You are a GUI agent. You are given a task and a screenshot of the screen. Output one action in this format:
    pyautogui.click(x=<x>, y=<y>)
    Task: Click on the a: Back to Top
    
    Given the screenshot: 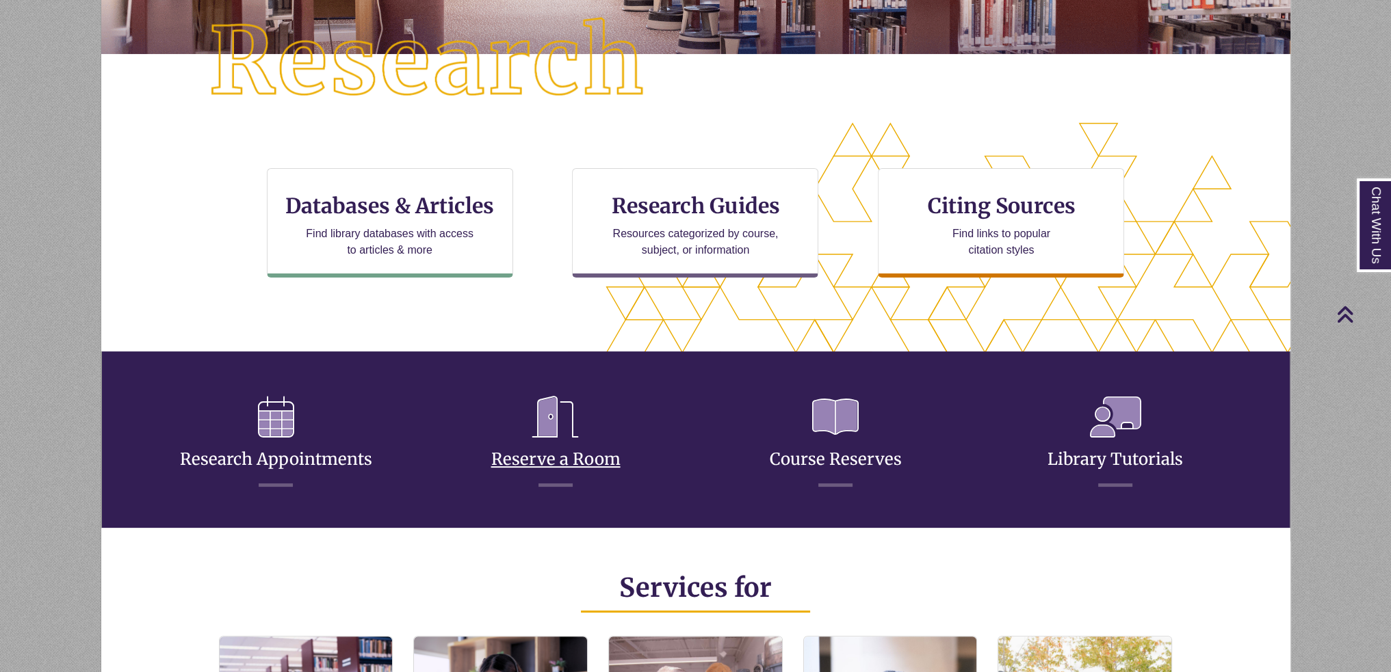 What is the action you would take?
    pyautogui.click(x=1361, y=314)
    